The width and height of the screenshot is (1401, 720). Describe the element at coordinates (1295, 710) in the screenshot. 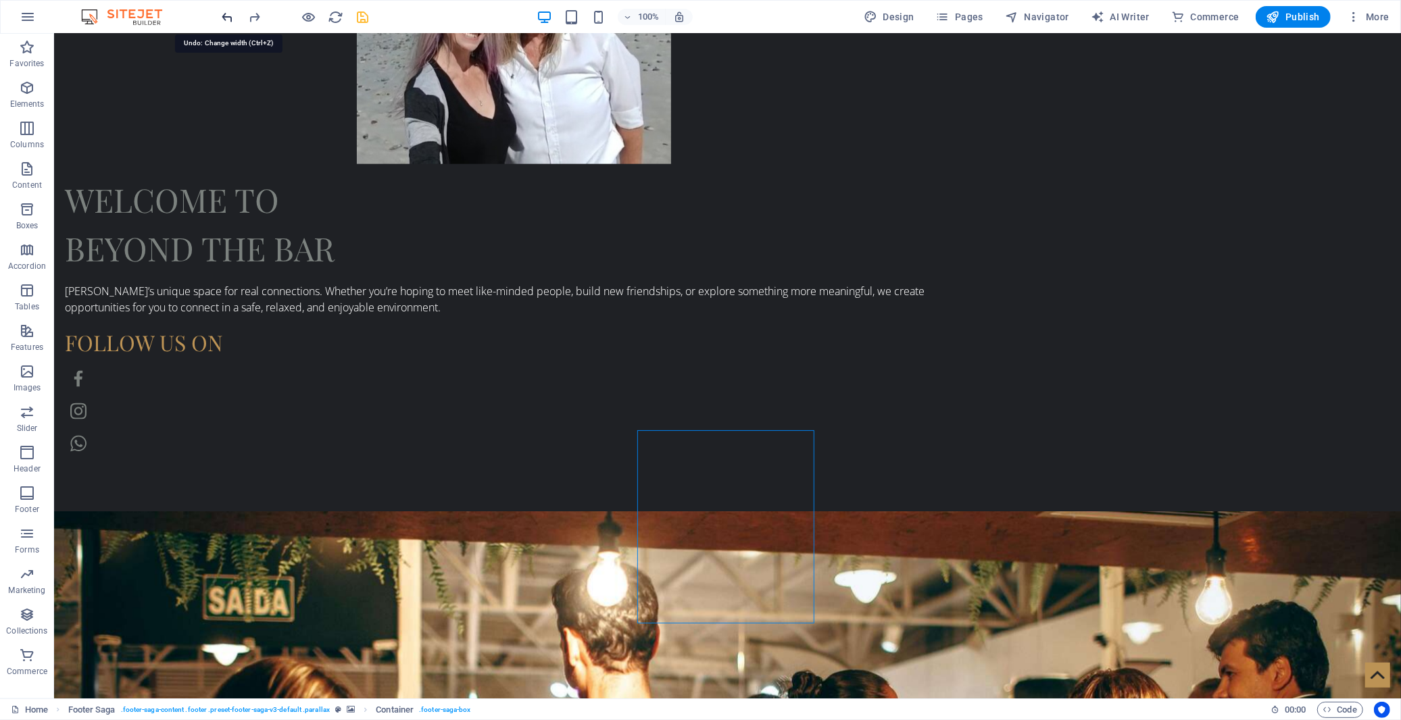

I see `span: 00 00` at that location.